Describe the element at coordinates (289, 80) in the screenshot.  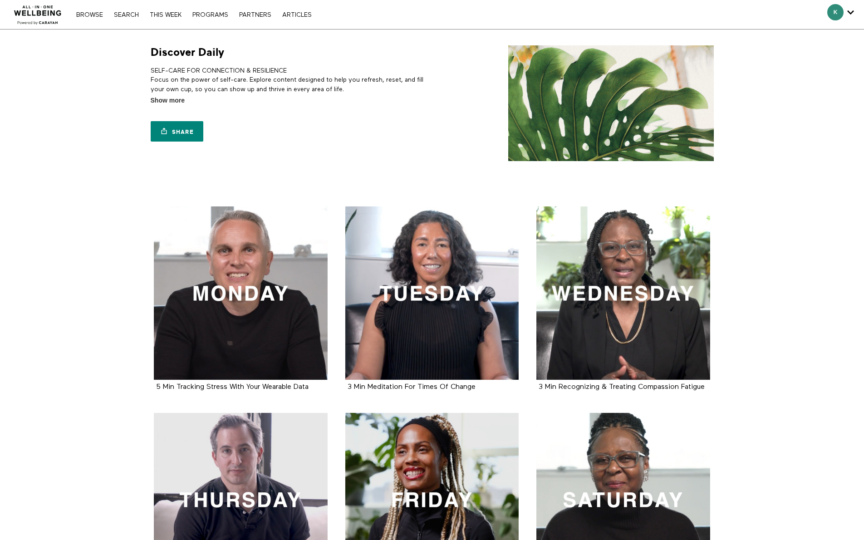
I see `p: SELF-CARE FOR CONNECTION & RESILIENCE Focus on the power of self-care. Explore content designed t...` at that location.